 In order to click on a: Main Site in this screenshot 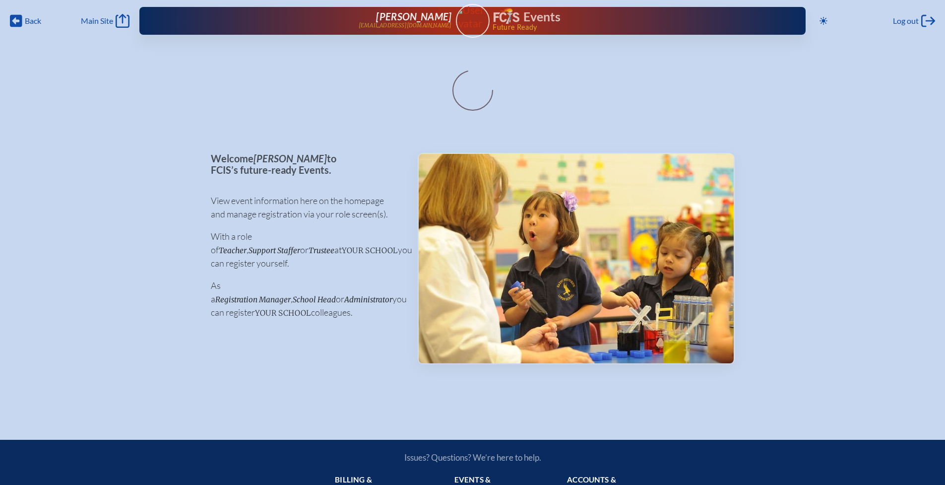, I will do `click(105, 21)`.